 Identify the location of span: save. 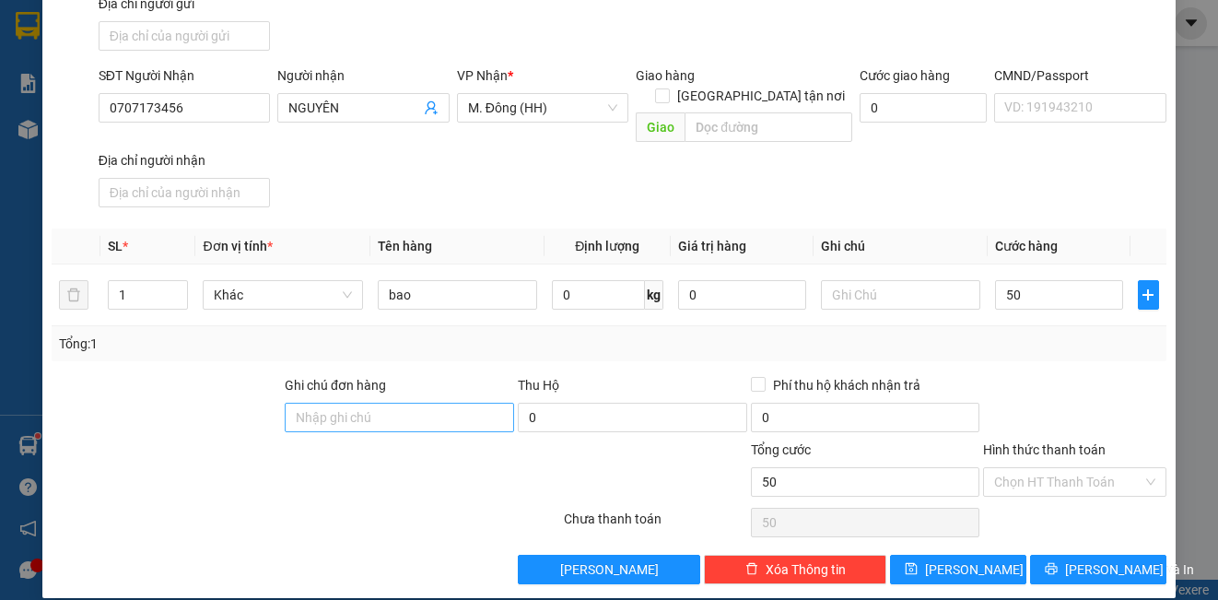
(912, 570).